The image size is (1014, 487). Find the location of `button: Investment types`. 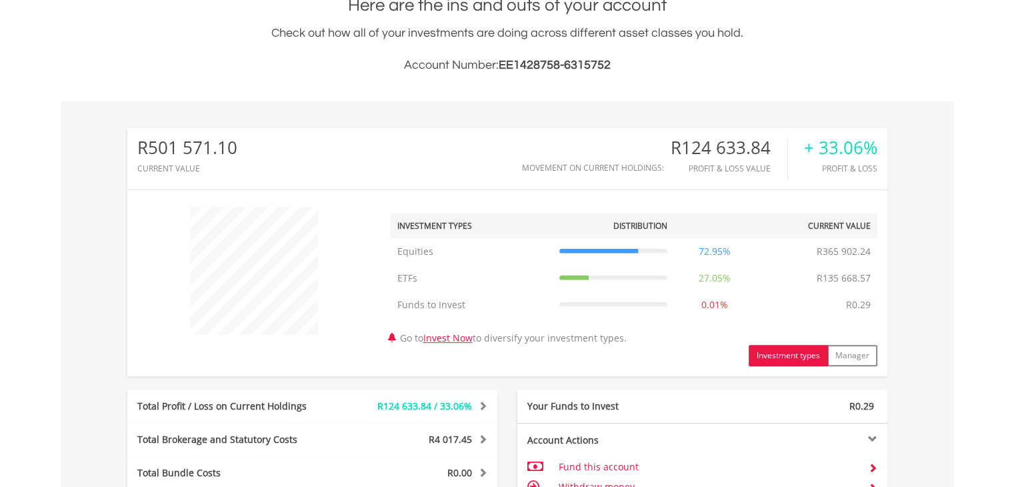

button: Investment types is located at coordinates (788, 355).